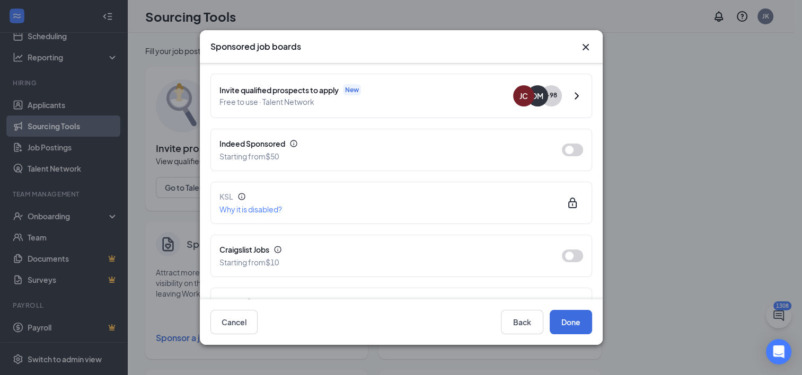 Image resolution: width=802 pixels, height=375 pixels. What do you see at coordinates (279, 90) in the screenshot?
I see `span: Invite qualified prospects to apply` at bounding box center [279, 90].